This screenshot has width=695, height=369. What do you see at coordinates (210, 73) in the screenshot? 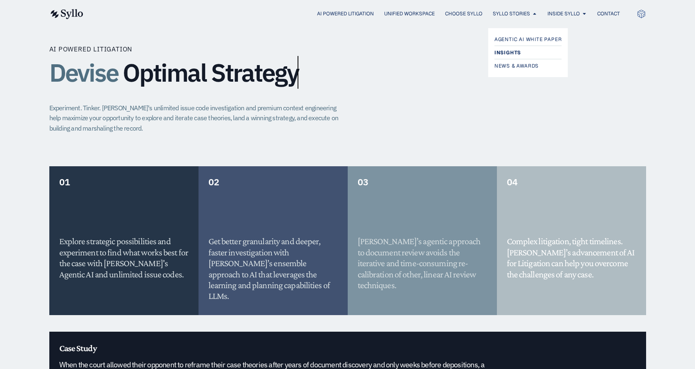
I see `span: Optimal Strategy` at bounding box center [210, 73].